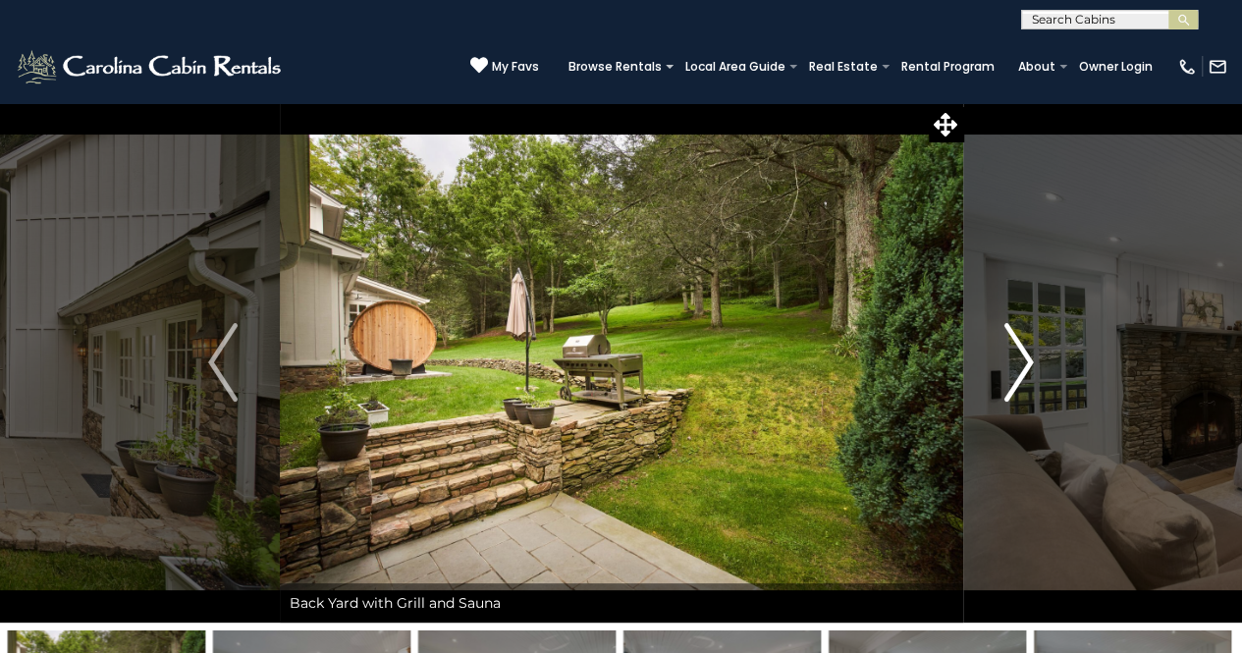 The height and width of the screenshot is (653, 1242). I want to click on a: Real Estate, so click(844, 67).